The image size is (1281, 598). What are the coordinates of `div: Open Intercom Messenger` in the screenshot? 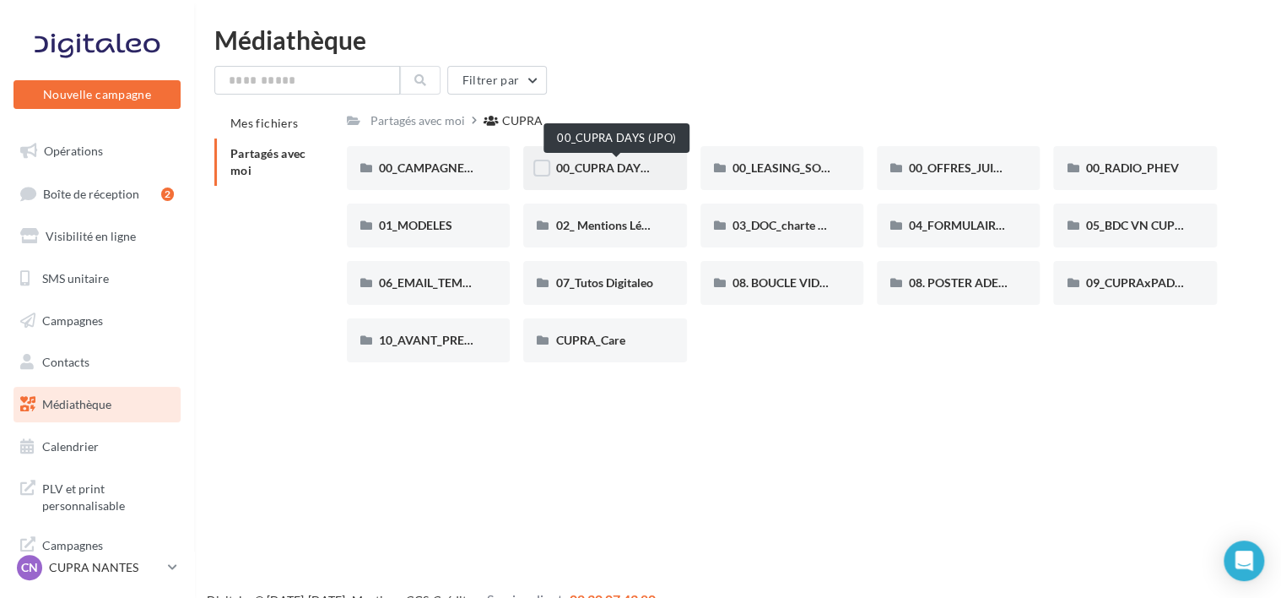 It's located at (1244, 560).